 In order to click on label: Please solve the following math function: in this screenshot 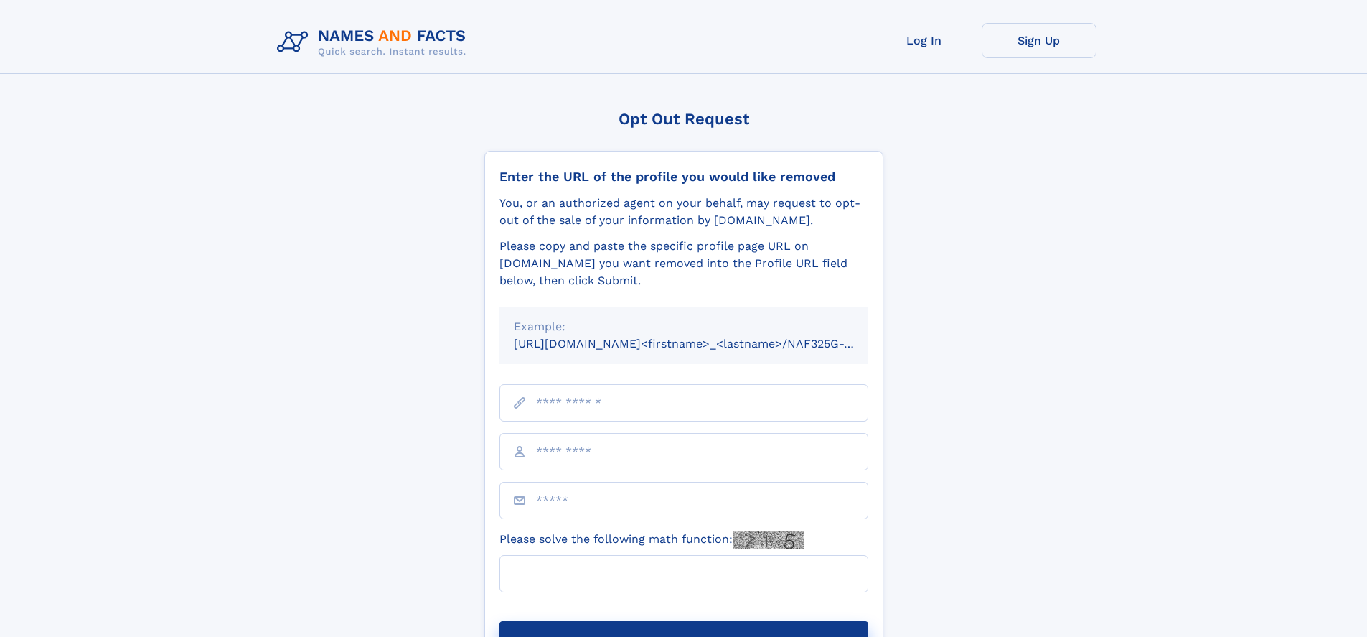, I will do `click(652, 540)`.